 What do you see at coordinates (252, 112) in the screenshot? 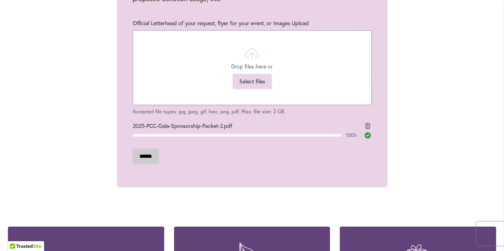
I see `span: Accepted file types: jpg, jpeg, gif, heic, png, pdf, Max. file size: 2 GB.` at bounding box center [252, 112].